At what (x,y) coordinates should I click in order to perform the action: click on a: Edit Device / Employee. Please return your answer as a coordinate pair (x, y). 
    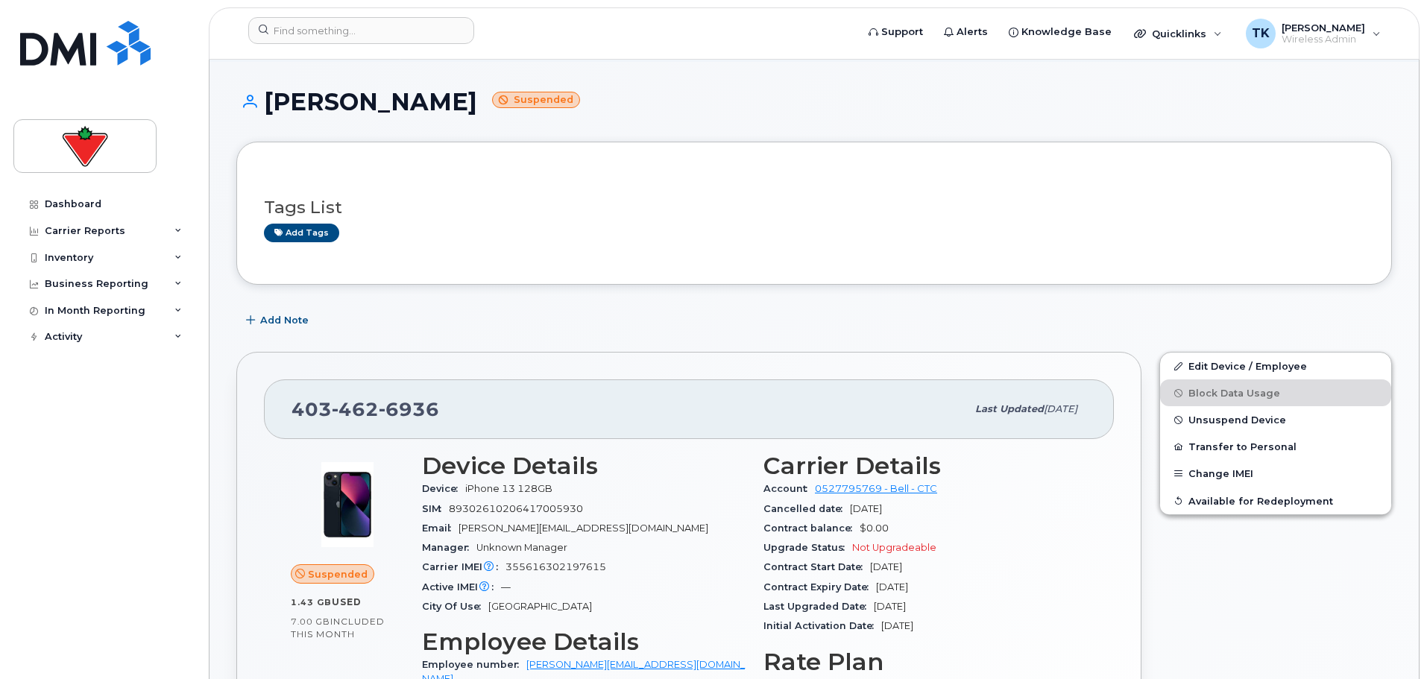
    Looking at the image, I should click on (1276, 366).